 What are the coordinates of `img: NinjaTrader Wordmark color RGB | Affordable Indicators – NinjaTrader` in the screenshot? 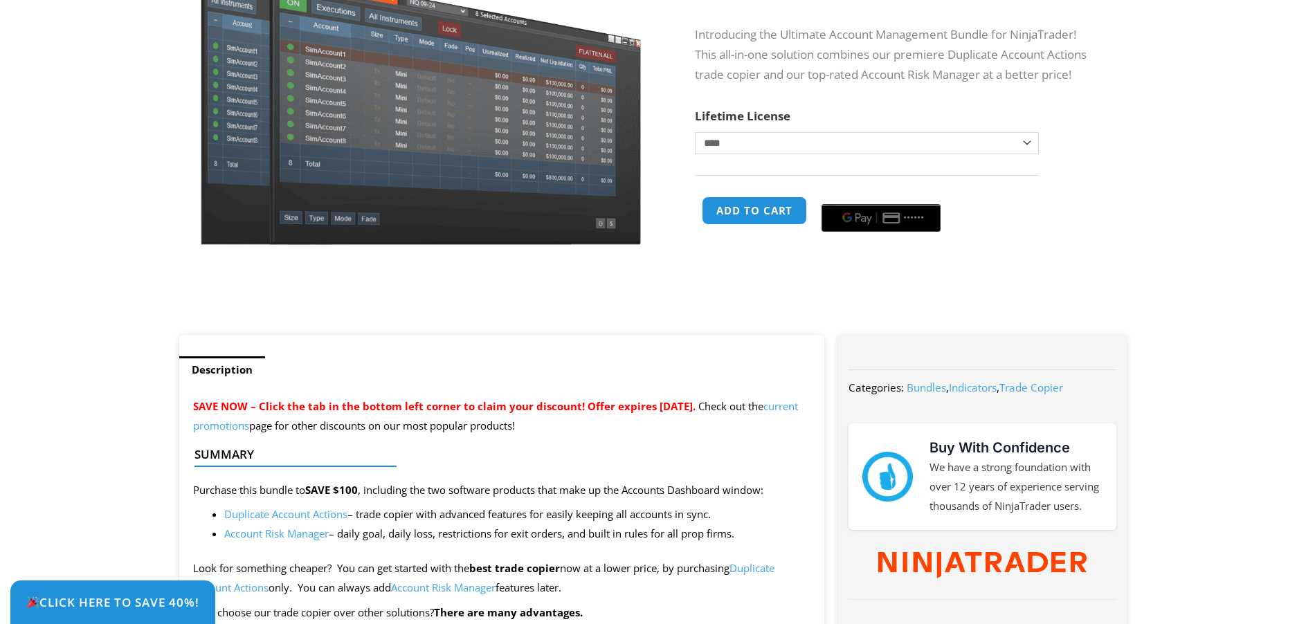 It's located at (982, 565).